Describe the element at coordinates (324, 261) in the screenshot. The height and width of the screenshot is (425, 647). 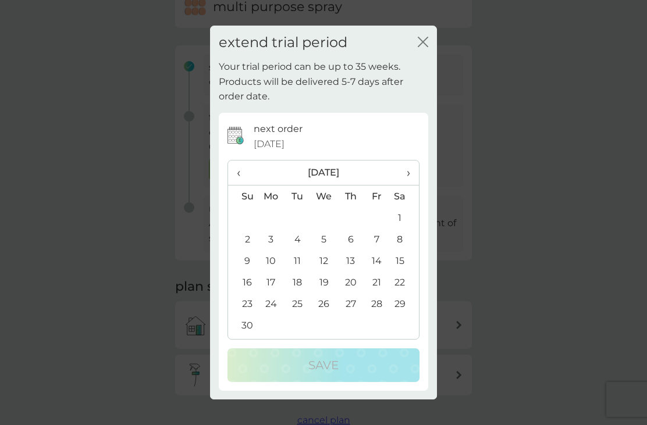
I see `td: 12` at that location.